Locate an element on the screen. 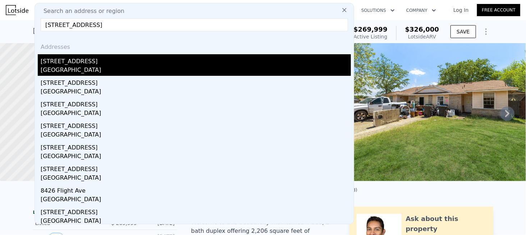  div: 8426 Flight Ave is located at coordinates (195, 189).